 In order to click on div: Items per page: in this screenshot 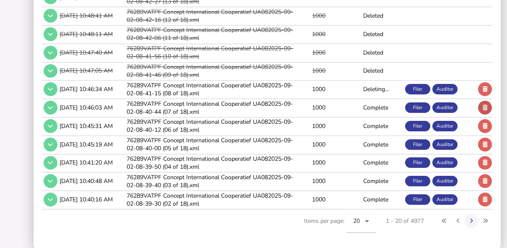, I will do `click(339, 225)`.